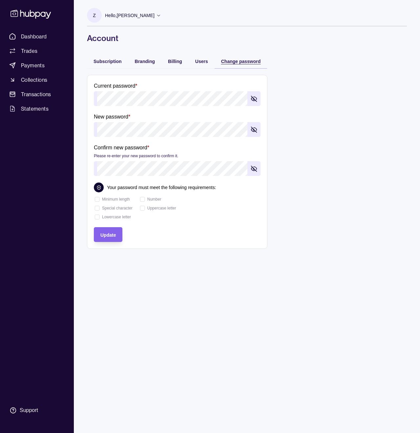 This screenshot has height=433, width=420. Describe the element at coordinates (37, 94) in the screenshot. I see `a: Transactions` at that location.